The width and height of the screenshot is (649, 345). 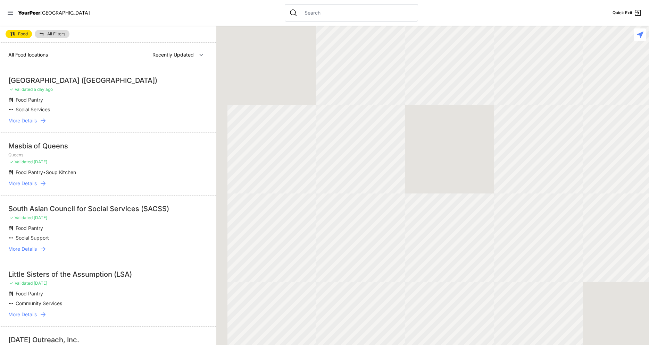 What do you see at coordinates (52, 34) in the screenshot?
I see `a: All Filters` at bounding box center [52, 34].